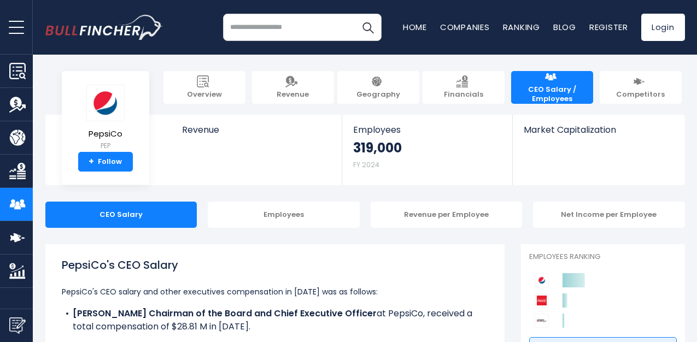 Image resolution: width=697 pixels, height=342 pixels. What do you see at coordinates (542, 280) in the screenshot?
I see `img: PepsiCo competitors logo` at bounding box center [542, 280].